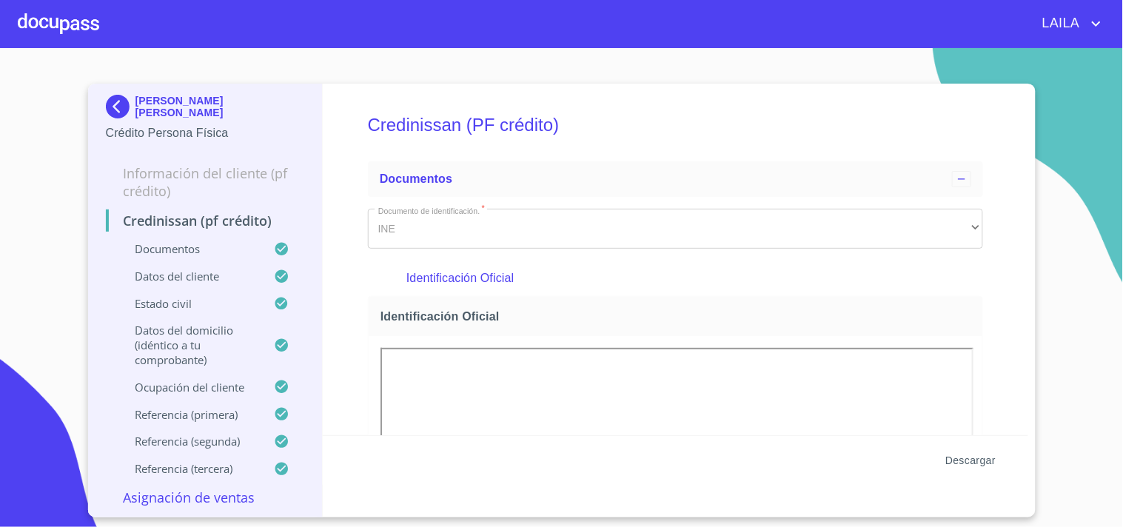 The height and width of the screenshot is (527, 1123). I want to click on p: Referencia (primera), so click(190, 414).